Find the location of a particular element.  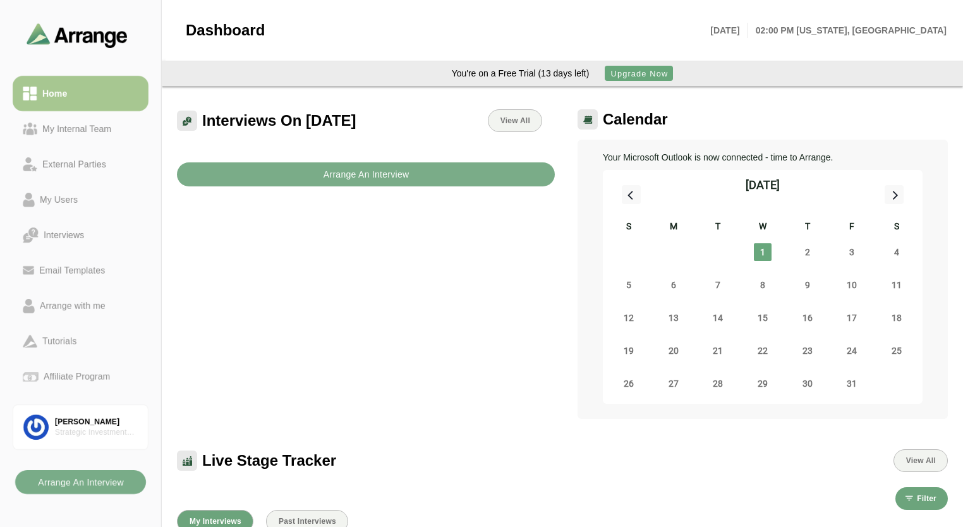

span: Sunday, October 26, 2025 is located at coordinates (629, 384).